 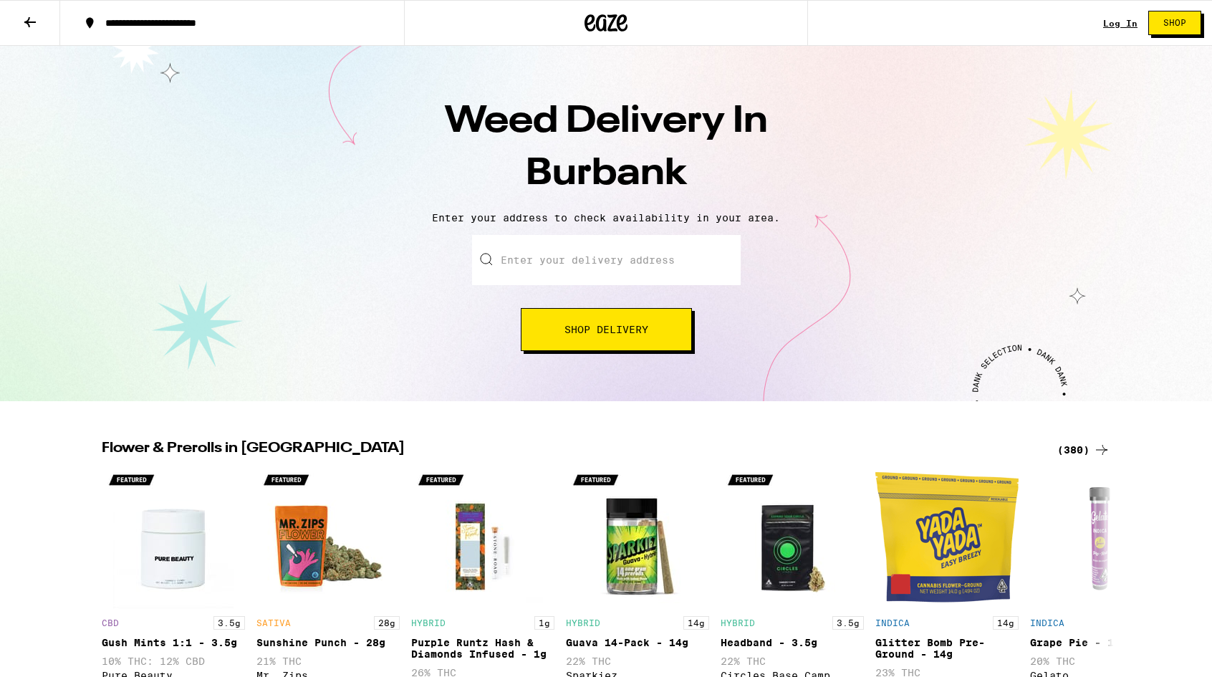 What do you see at coordinates (606, 329) in the screenshot?
I see `span: Shop Delivery` at bounding box center [606, 329].